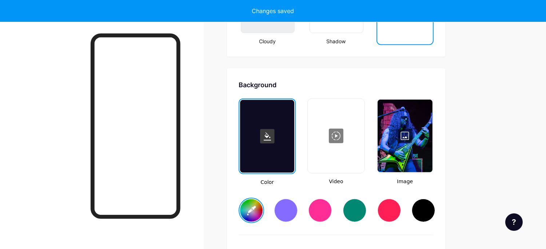  Describe the element at coordinates (336, 182) in the screenshot. I see `span: Video` at that location.